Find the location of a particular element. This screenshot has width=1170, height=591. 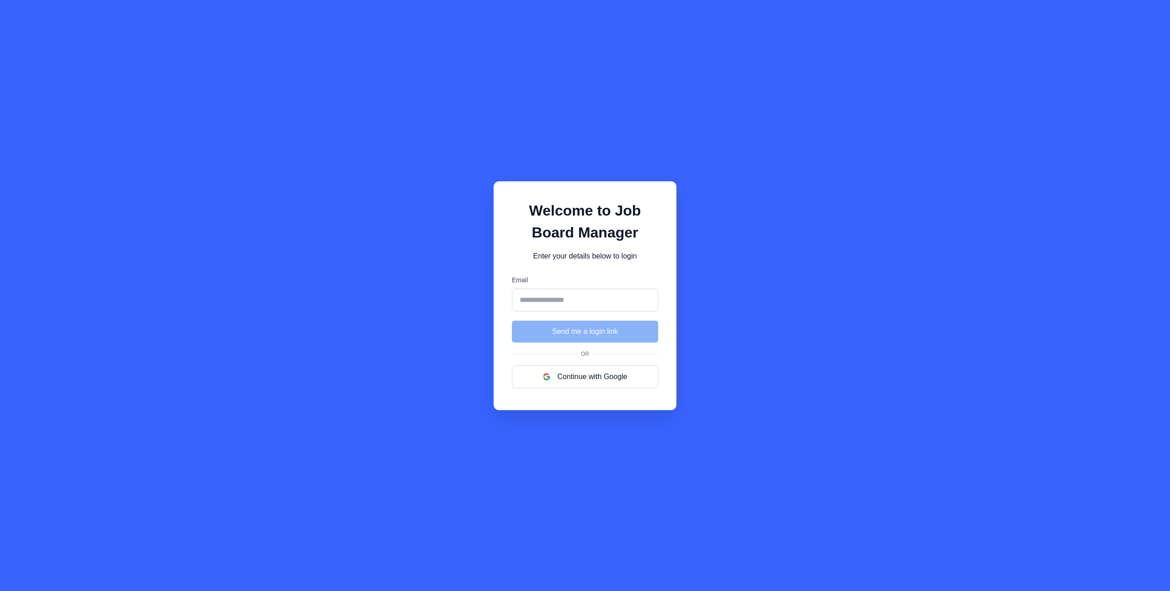

h1: Welcome to Job Board Manager is located at coordinates (585, 222).